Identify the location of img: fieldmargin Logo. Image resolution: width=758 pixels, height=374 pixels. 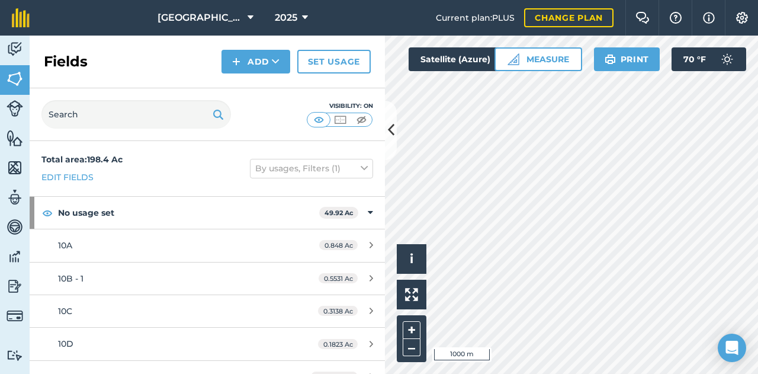
(21, 18).